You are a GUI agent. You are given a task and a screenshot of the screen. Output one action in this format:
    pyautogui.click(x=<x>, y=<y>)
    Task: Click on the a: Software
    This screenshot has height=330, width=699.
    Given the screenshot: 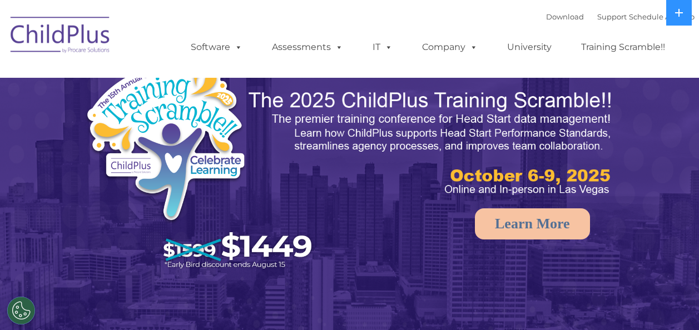 What is the action you would take?
    pyautogui.click(x=216, y=47)
    